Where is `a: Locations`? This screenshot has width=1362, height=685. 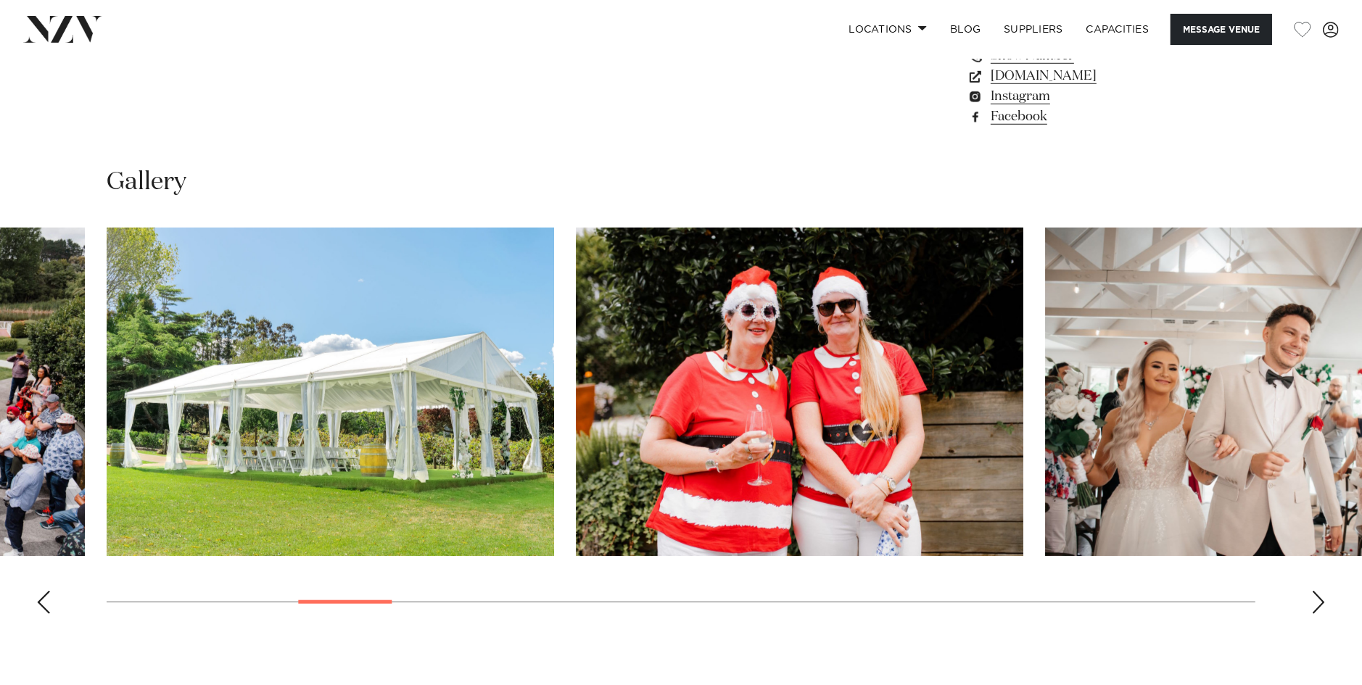
a: Locations is located at coordinates (888, 29).